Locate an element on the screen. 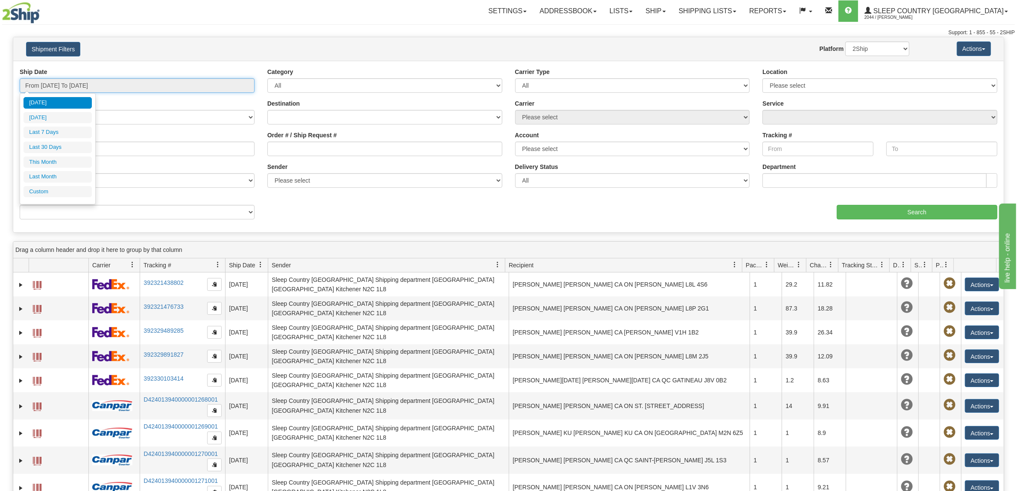 This screenshot has height=491, width=1017. label: Sender is located at coordinates (277, 167).